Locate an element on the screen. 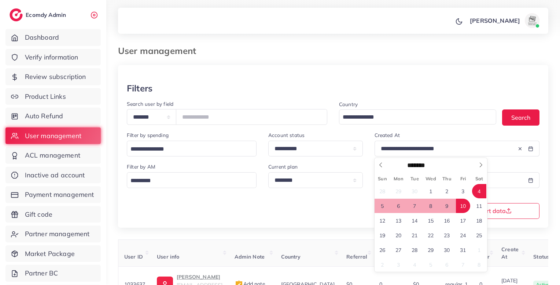 This screenshot has height=285, width=560. span: Mon is located at coordinates (399, 178).